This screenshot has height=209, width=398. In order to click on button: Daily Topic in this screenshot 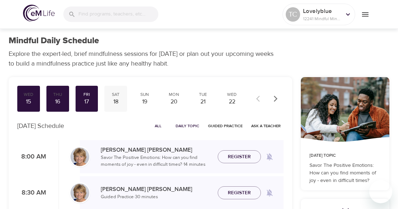, I will do `click(187, 126)`.